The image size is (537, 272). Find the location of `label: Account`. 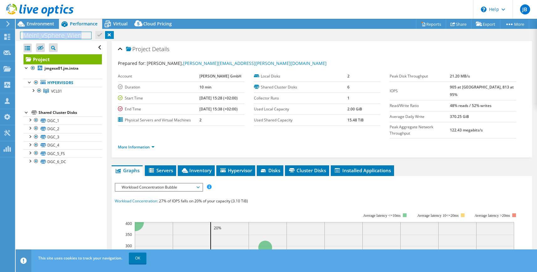

label: Account is located at coordinates (159, 76).